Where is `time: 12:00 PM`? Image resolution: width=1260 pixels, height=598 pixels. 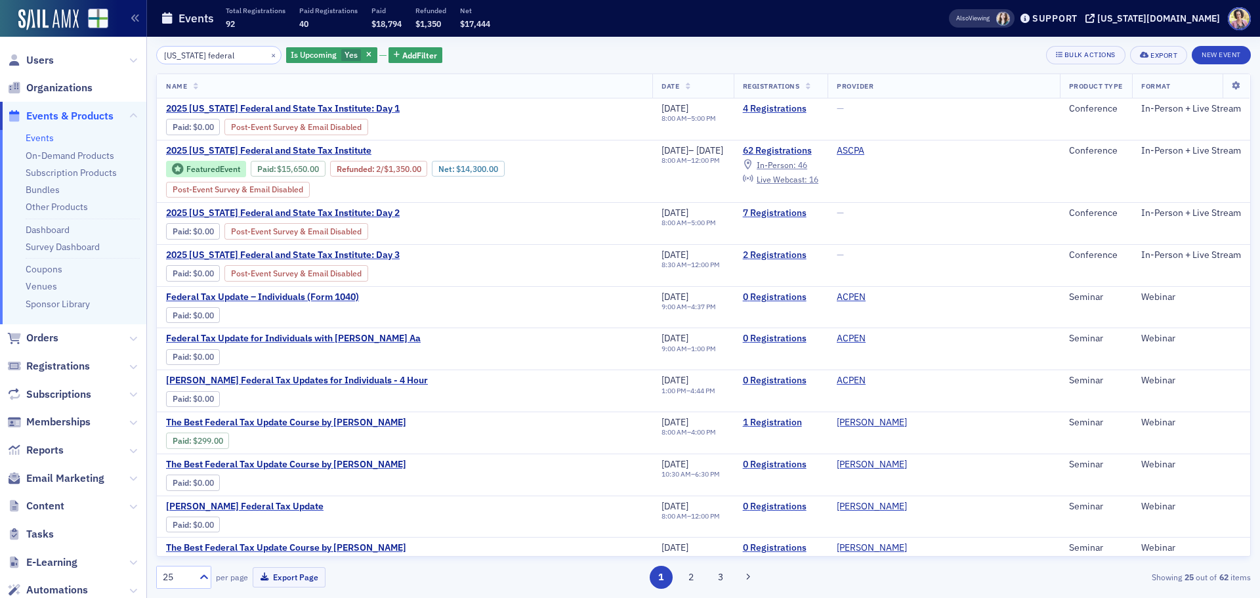 time: 12:00 PM is located at coordinates (705, 264).